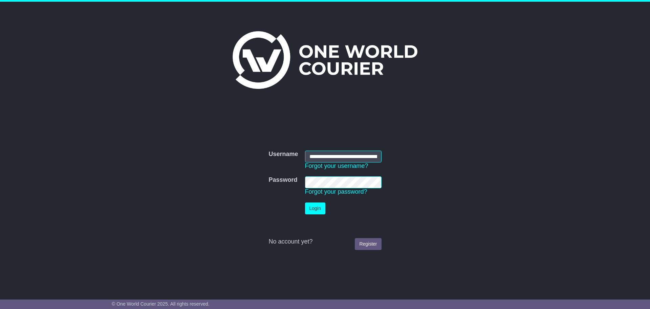 Image resolution: width=650 pixels, height=309 pixels. Describe the element at coordinates (315, 208) in the screenshot. I see `button: Login` at that location.